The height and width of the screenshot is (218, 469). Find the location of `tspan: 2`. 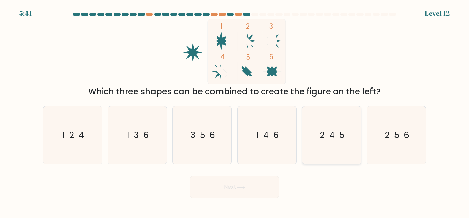

tspan: 2 is located at coordinates (248, 26).